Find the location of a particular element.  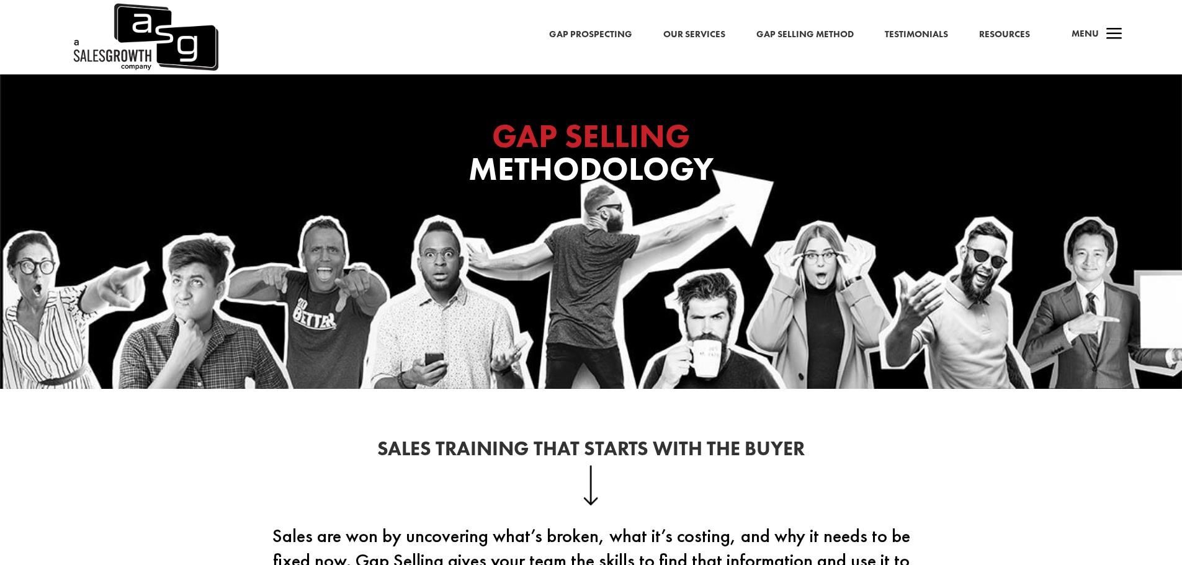

h2: Sales Training That Starts With the Buyer is located at coordinates (591, 452).